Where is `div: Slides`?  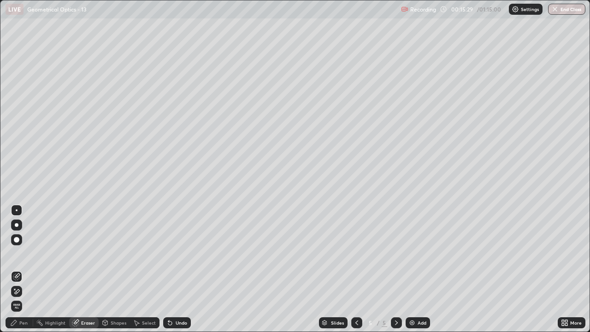
div: Slides is located at coordinates (337, 322).